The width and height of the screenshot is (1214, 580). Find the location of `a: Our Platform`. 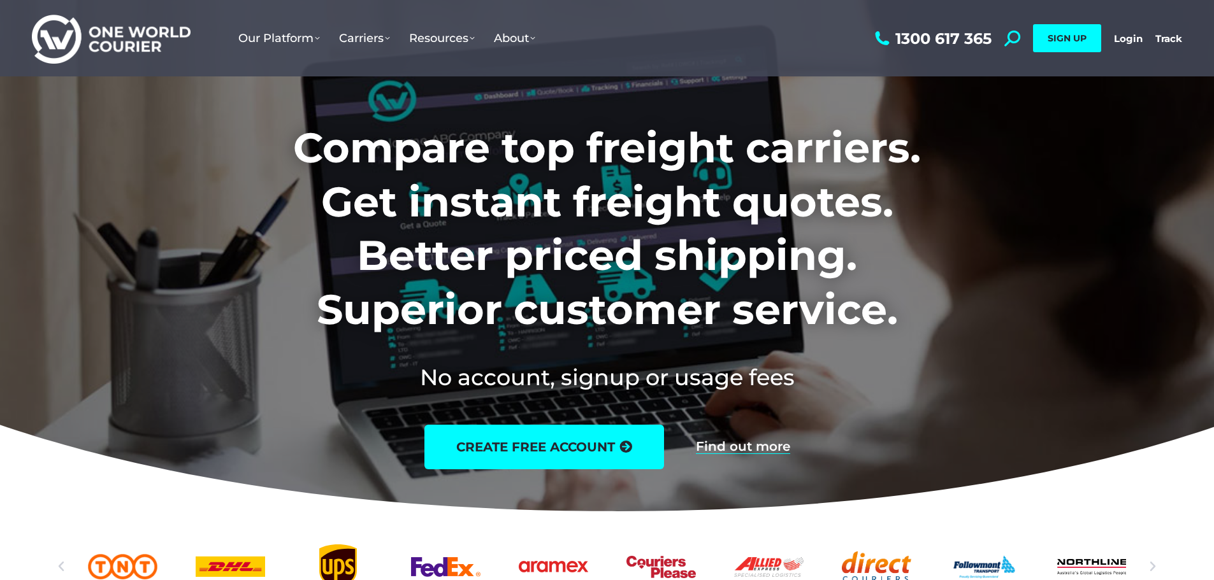

a: Our Platform is located at coordinates (279, 38).